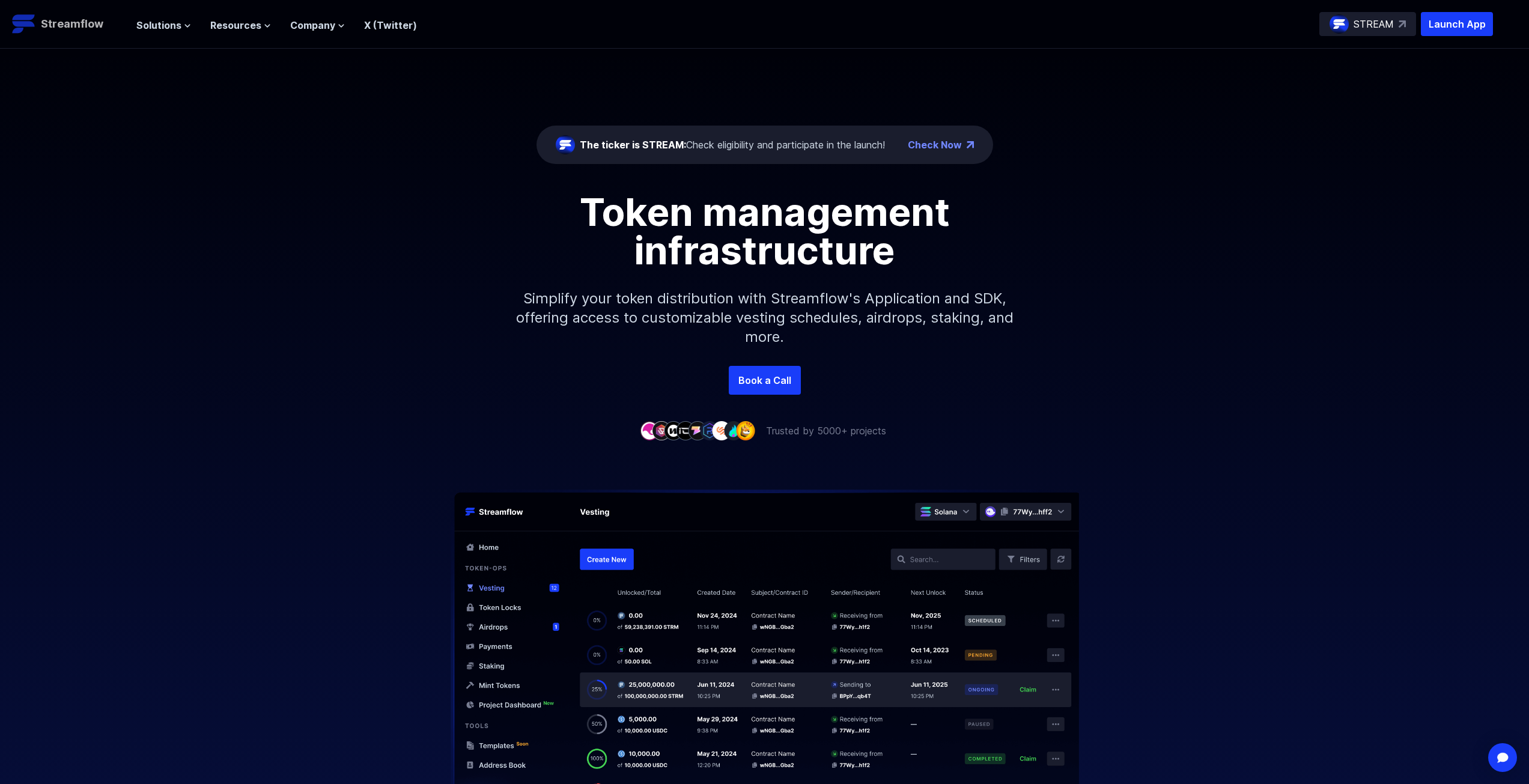 The image size is (1529, 784). Describe the element at coordinates (159, 25) in the screenshot. I see `span: Solutions` at that location.